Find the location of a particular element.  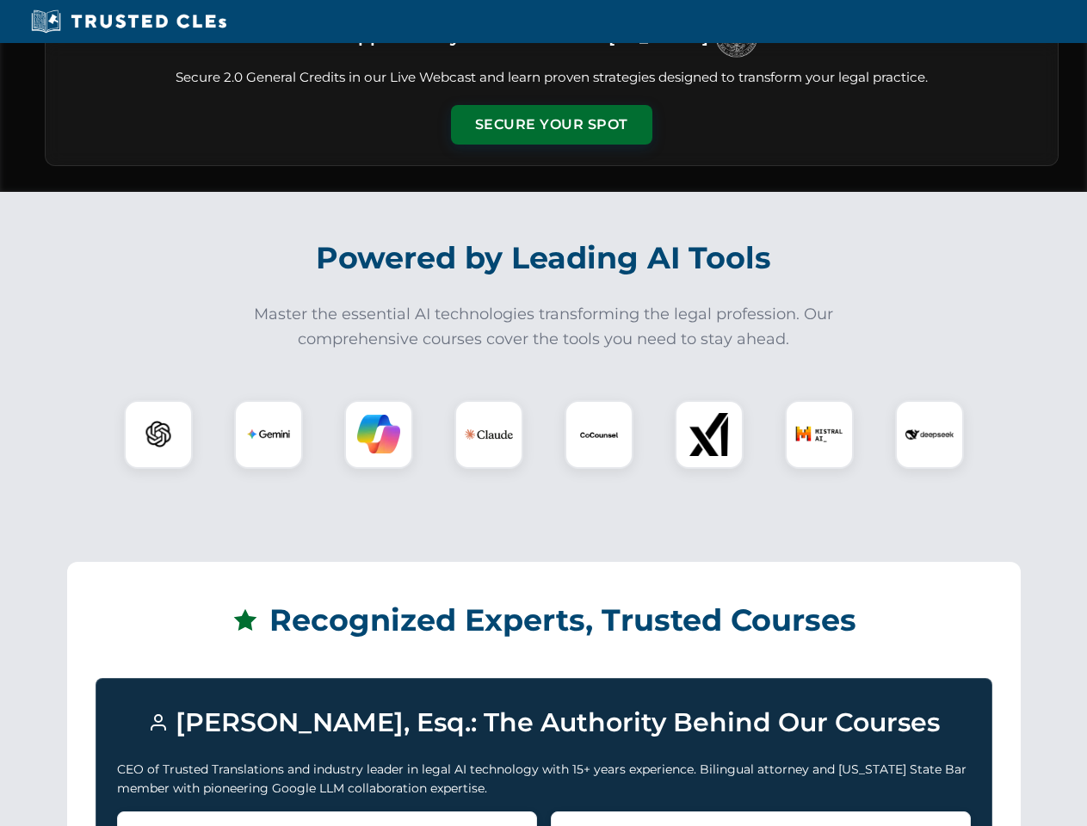

button: Secure Your Spot is located at coordinates (552, 125).